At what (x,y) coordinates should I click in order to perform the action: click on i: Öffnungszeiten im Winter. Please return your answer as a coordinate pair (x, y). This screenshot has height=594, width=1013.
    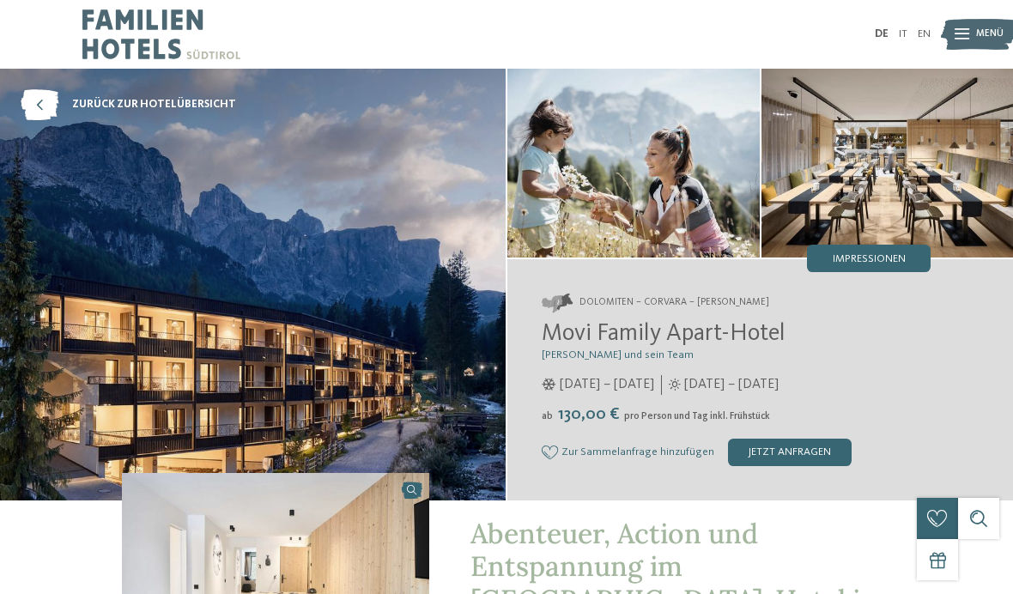
    Looking at the image, I should click on (548, 384).